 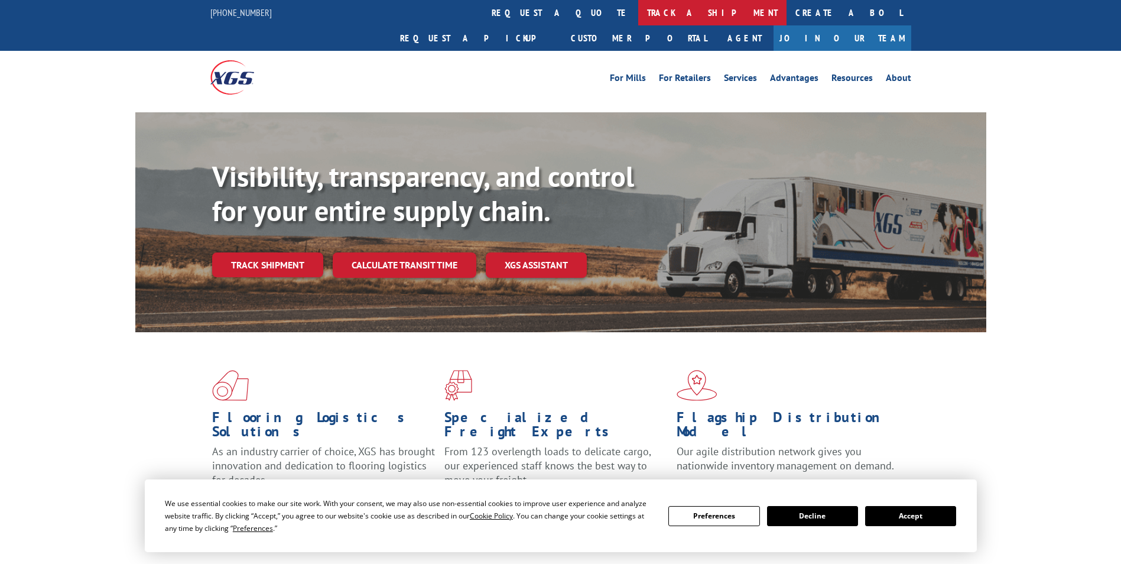 I want to click on a: About, so click(x=898, y=80).